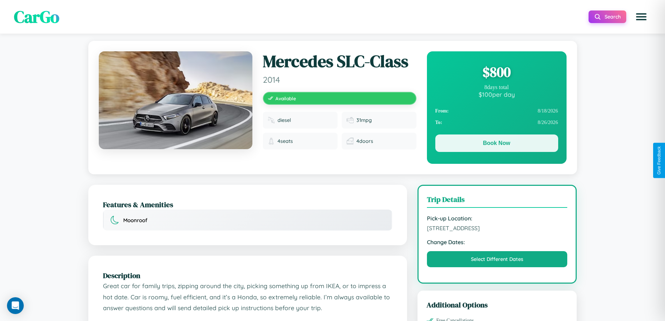 Image resolution: width=665 pixels, height=321 pixels. Describe the element at coordinates (497, 122) in the screenshot. I see `div: 8 / 26 / 2026` at that location.